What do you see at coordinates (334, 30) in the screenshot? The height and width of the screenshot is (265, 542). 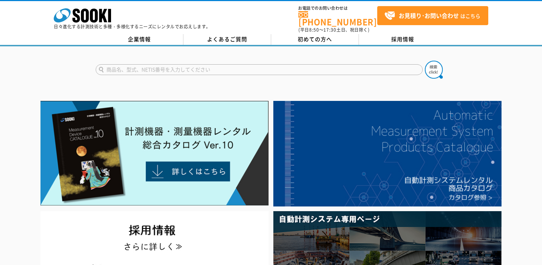 I see `span: (平日 ～ 土日、祝日除く)` at bounding box center [334, 30].